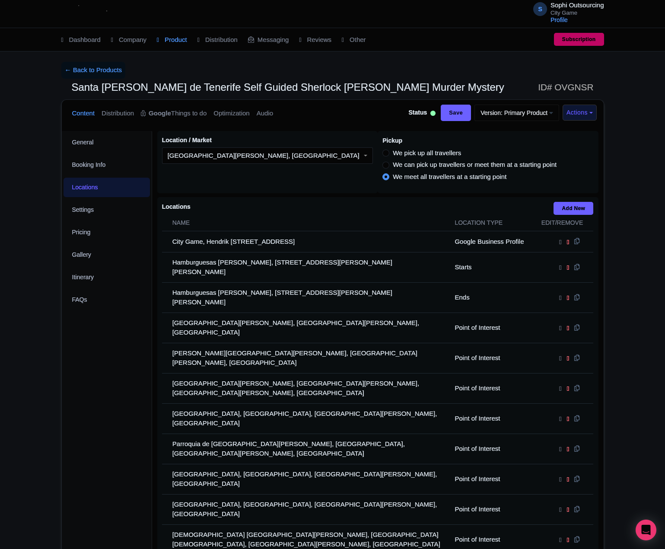 This screenshot has height=549, width=665. I want to click on a: Itinerary, so click(107, 277).